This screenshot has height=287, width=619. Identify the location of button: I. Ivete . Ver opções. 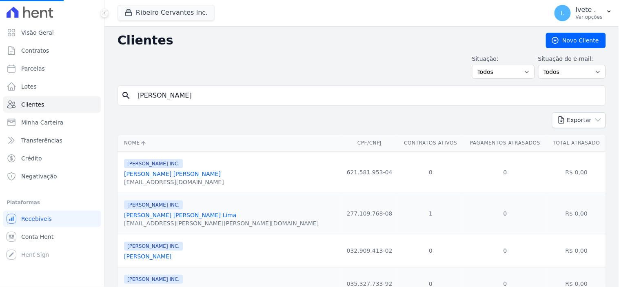
(584, 13).